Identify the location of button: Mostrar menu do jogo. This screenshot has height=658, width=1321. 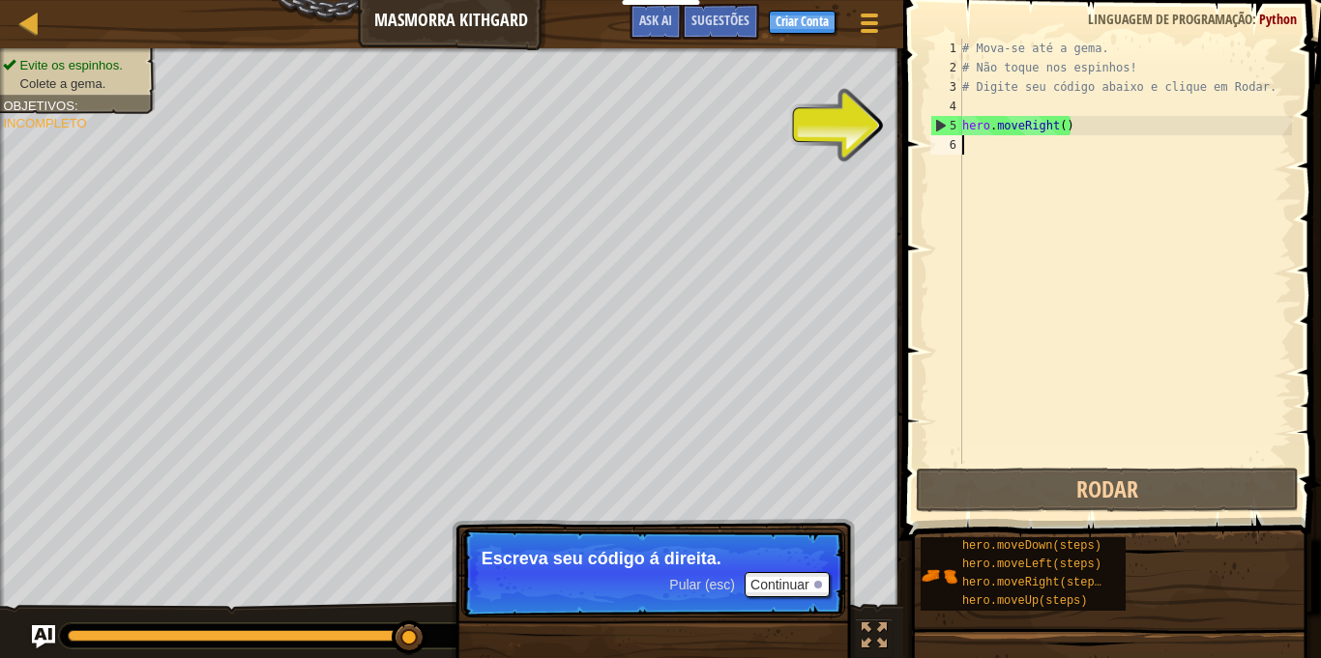
(869, 26).